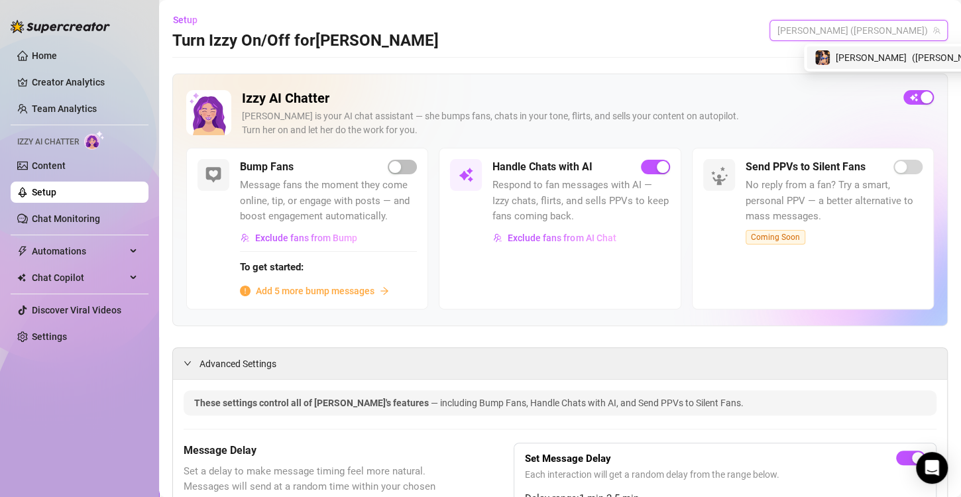 The height and width of the screenshot is (497, 961). Describe the element at coordinates (245, 291) in the screenshot. I see `span: info-circle` at that location.